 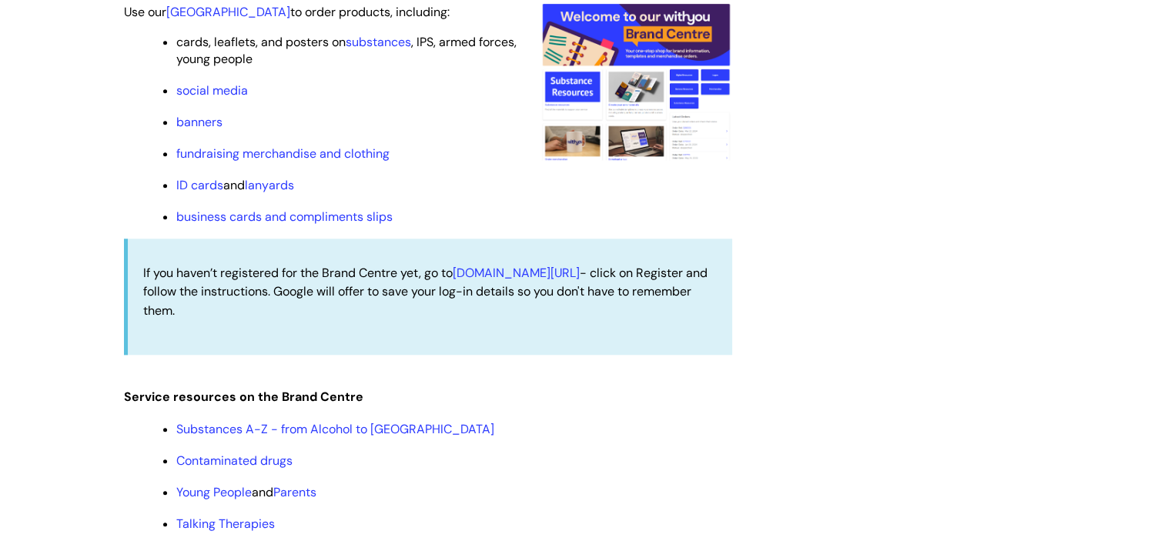 I want to click on a: Talking Therapies, so click(x=226, y=523).